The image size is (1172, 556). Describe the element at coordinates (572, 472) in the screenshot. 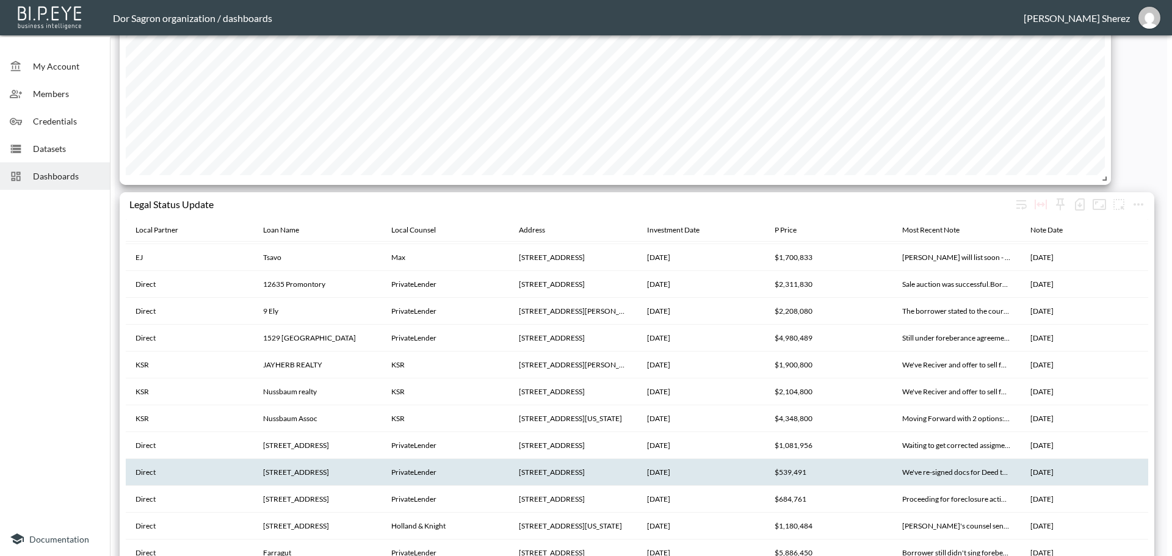

I see `th: 77 St Marks Ave, Brooklyn, NY 11217` at that location.